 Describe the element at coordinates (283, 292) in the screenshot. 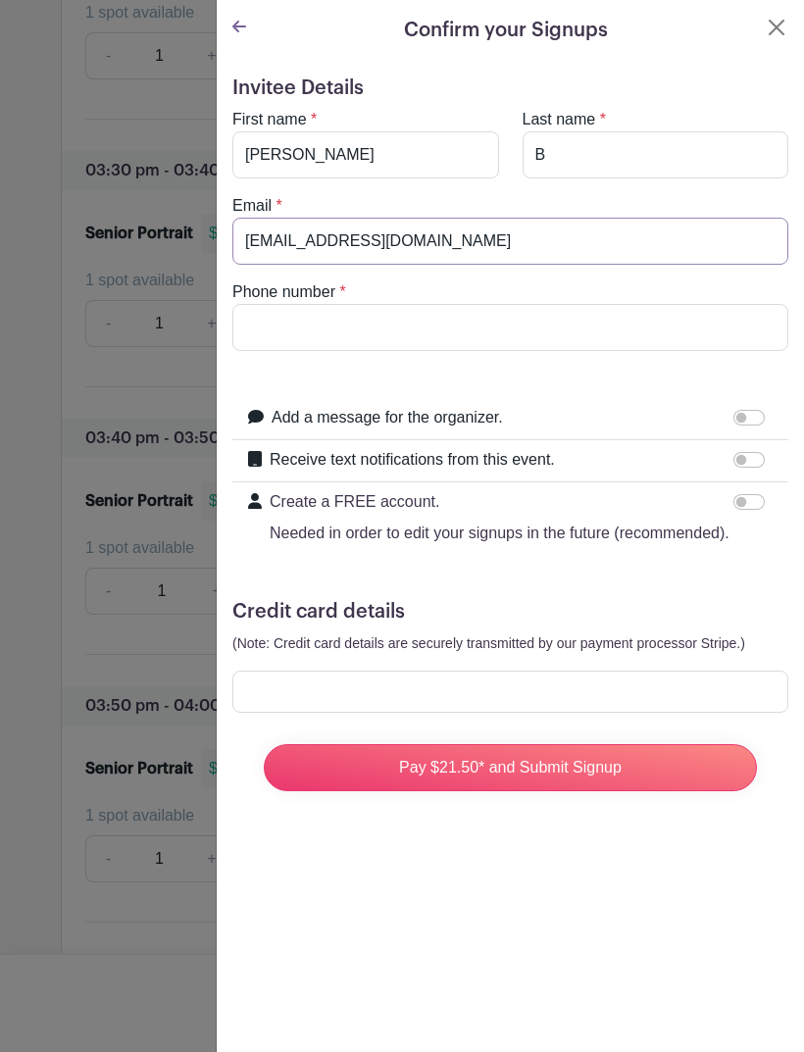

I see `label: Phone number` at that location.